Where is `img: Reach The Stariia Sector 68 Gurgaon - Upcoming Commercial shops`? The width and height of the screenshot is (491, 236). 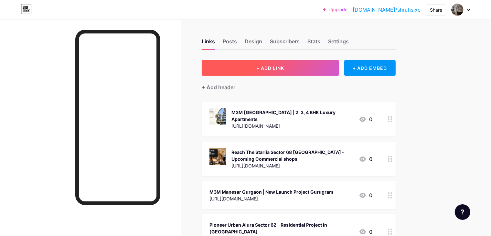
img: Reach The Stariia Sector 68 Gurgaon - Upcoming Commercial shops is located at coordinates (218, 157).